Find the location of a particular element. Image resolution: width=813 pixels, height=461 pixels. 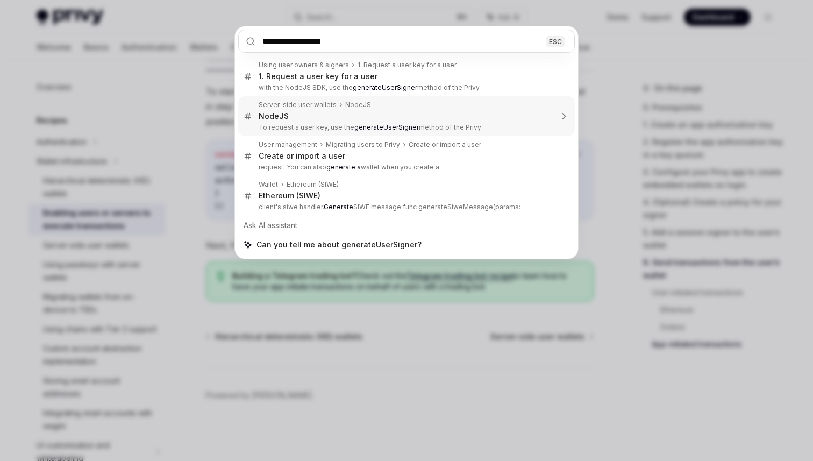

b: generate a is located at coordinates (344, 167).